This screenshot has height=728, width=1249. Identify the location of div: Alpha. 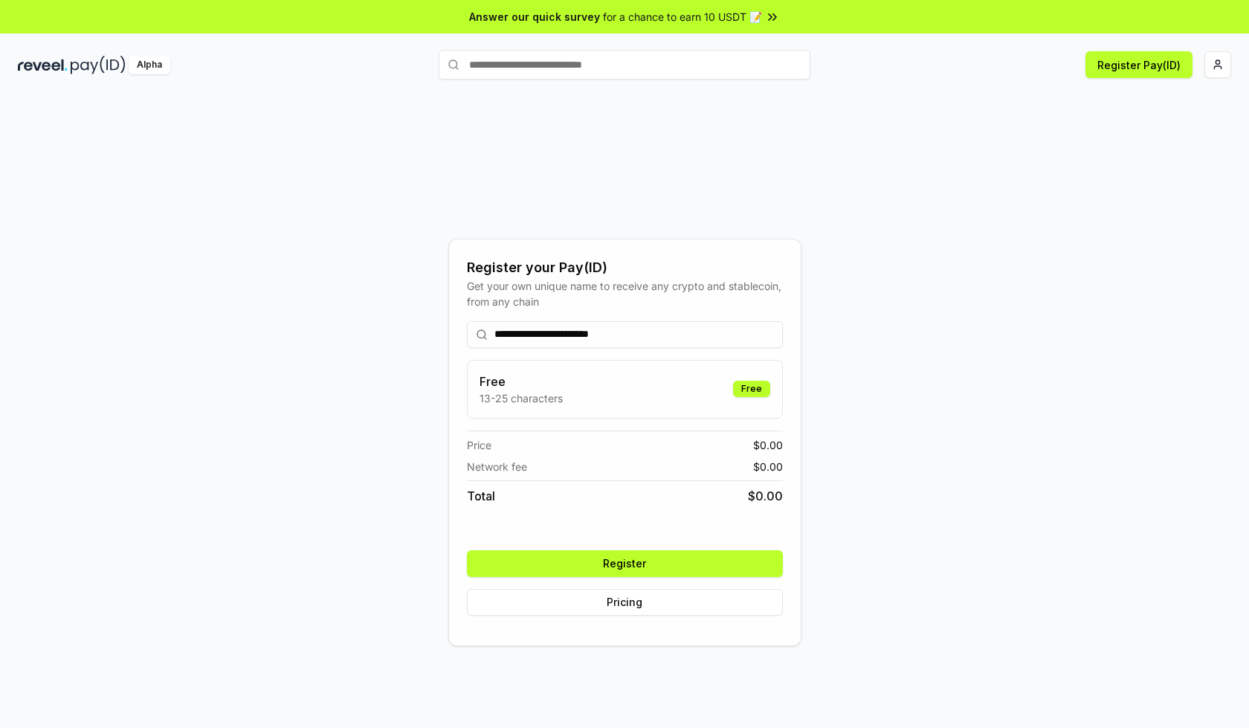
(149, 65).